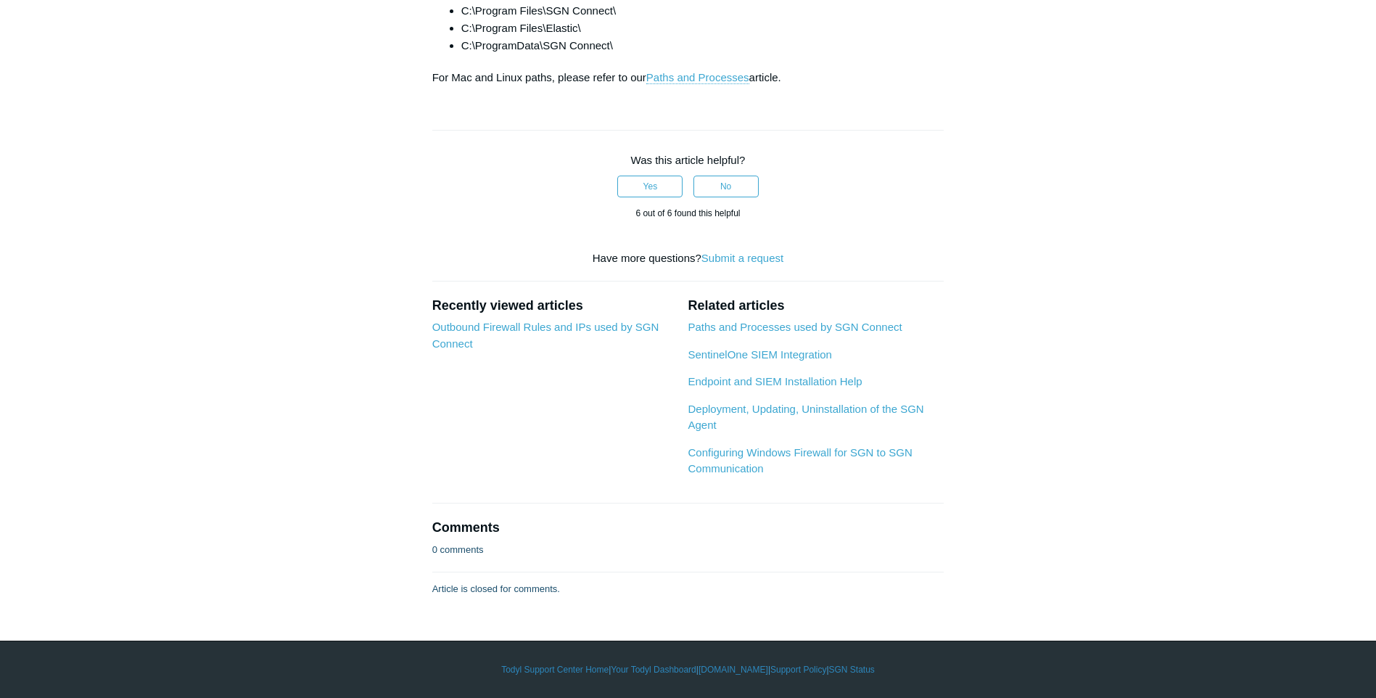 The image size is (1376, 698). What do you see at coordinates (688, 213) in the screenshot?
I see `span: 6 out of 6 found this helpful` at bounding box center [688, 213].